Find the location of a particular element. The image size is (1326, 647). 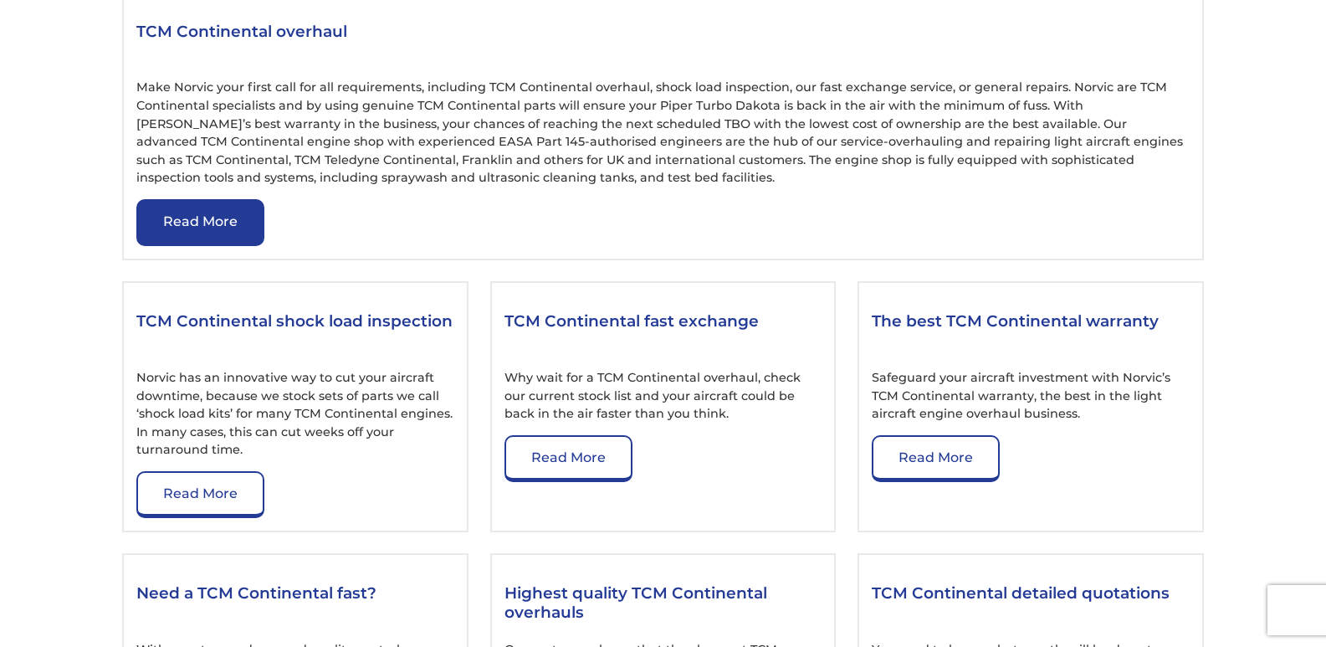

h3: Highest quality TCM Continental overhauls is located at coordinates (663, 604).